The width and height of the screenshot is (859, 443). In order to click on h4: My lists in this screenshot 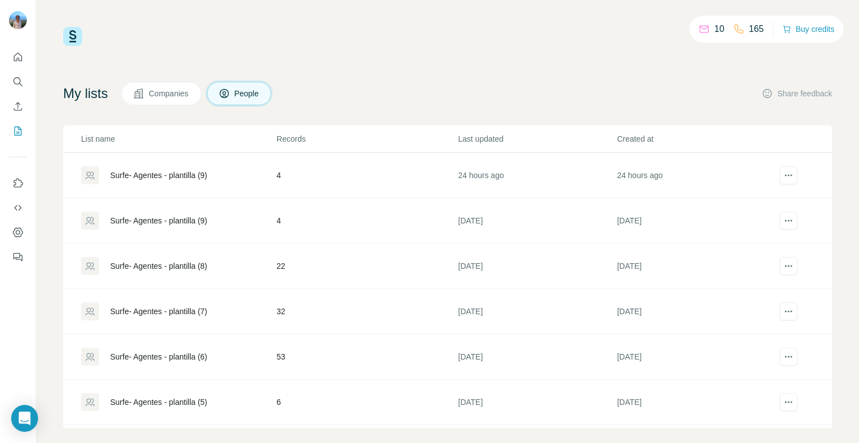, I will do `click(86, 93)`.